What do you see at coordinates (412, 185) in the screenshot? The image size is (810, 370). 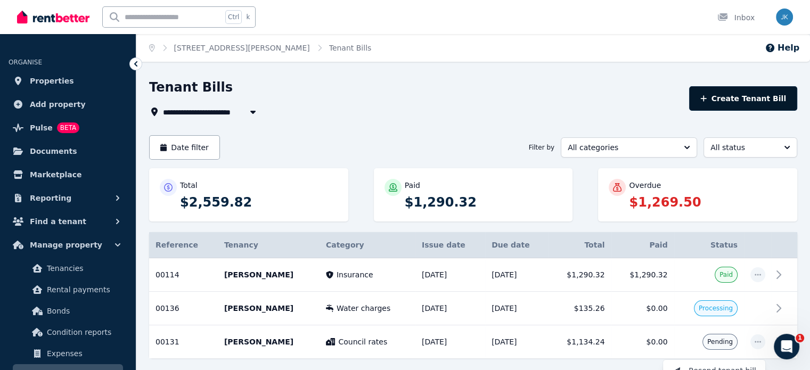 I see `p: Paid` at bounding box center [412, 185].